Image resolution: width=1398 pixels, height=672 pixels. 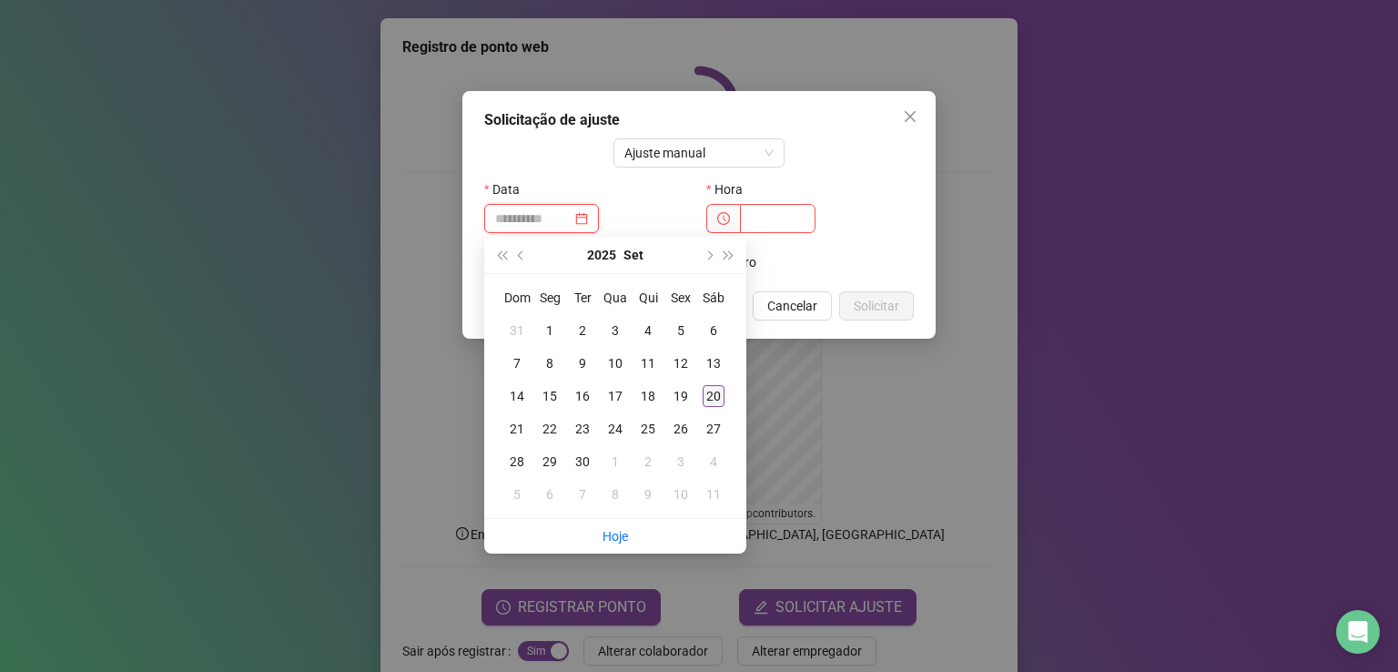 What do you see at coordinates (648, 396) in the screenshot?
I see `div: 18` at bounding box center [648, 396].